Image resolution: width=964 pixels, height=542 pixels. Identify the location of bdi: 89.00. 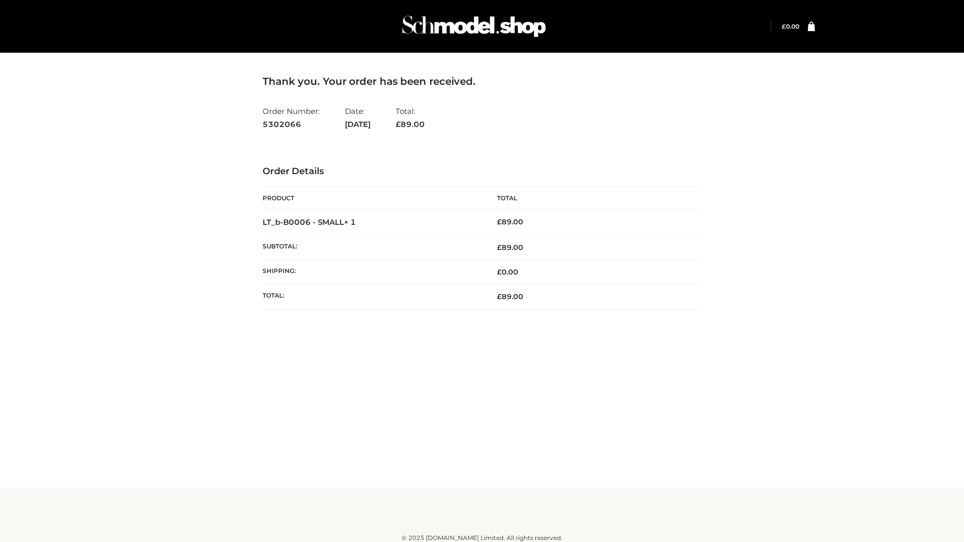
(510, 222).